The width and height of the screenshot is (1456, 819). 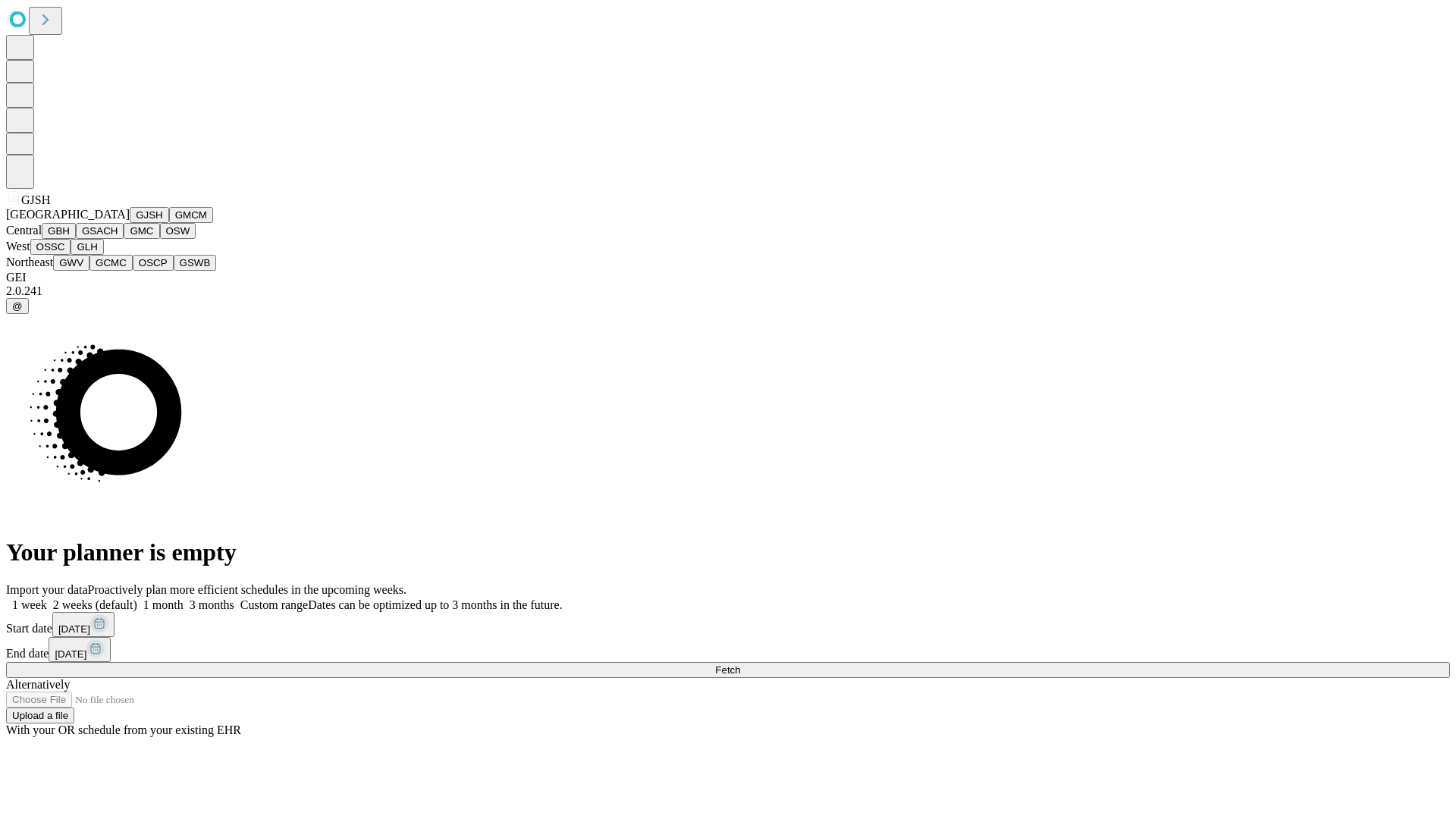 I want to click on div: Start date, so click(x=728, y=624).